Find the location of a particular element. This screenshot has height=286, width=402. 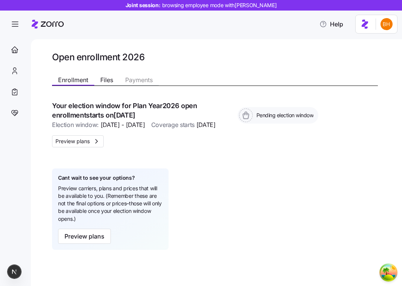

span: Pending election window is located at coordinates (284, 115).